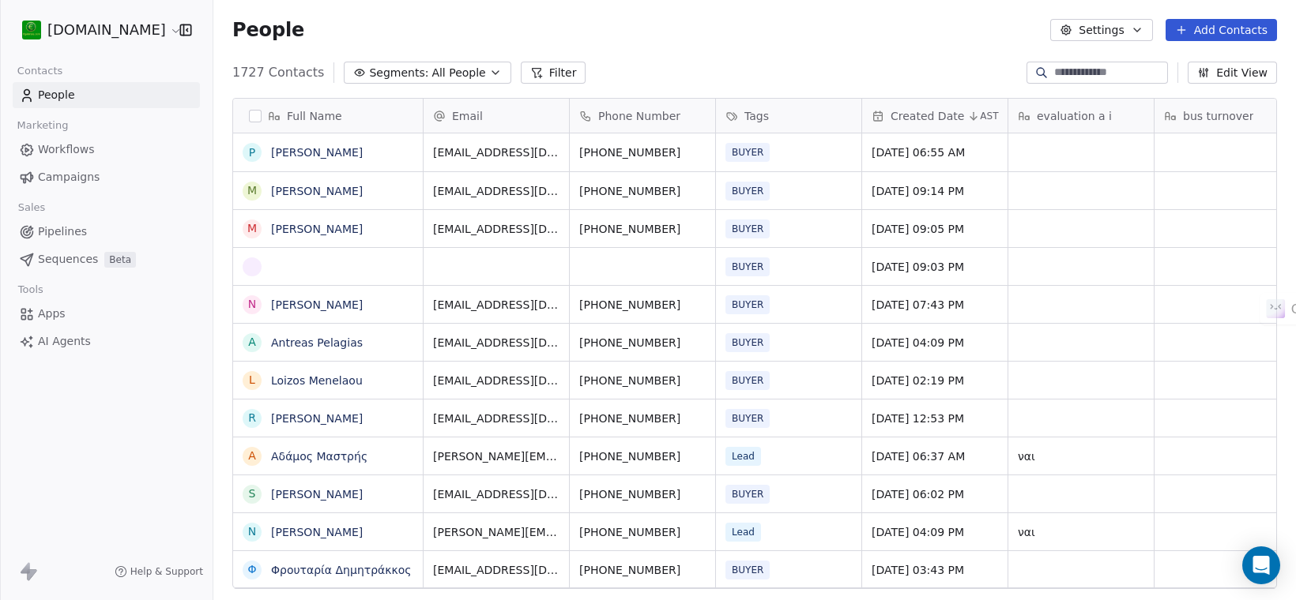 The height and width of the screenshot is (600, 1296). I want to click on span: Full Name, so click(314, 116).